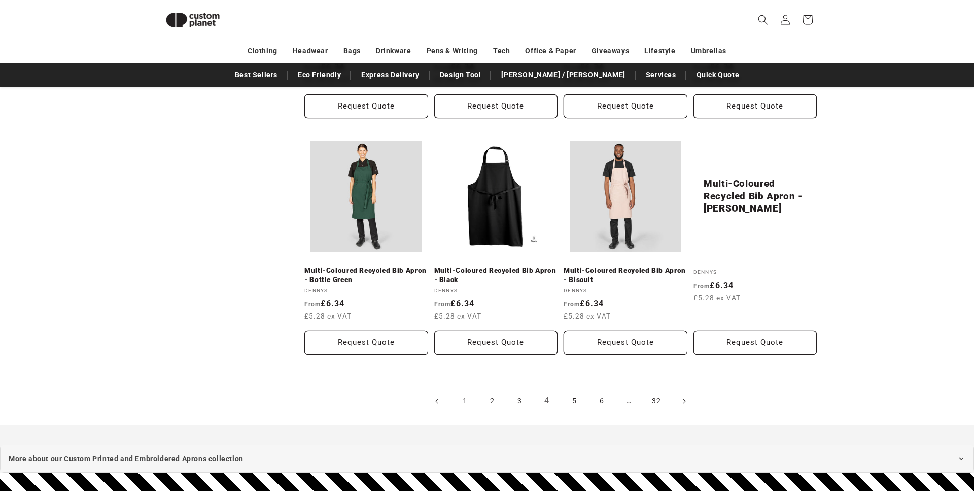  I want to click on a: Multi-Coloured Recycled Bib Apron - Biscuit, so click(626, 275).